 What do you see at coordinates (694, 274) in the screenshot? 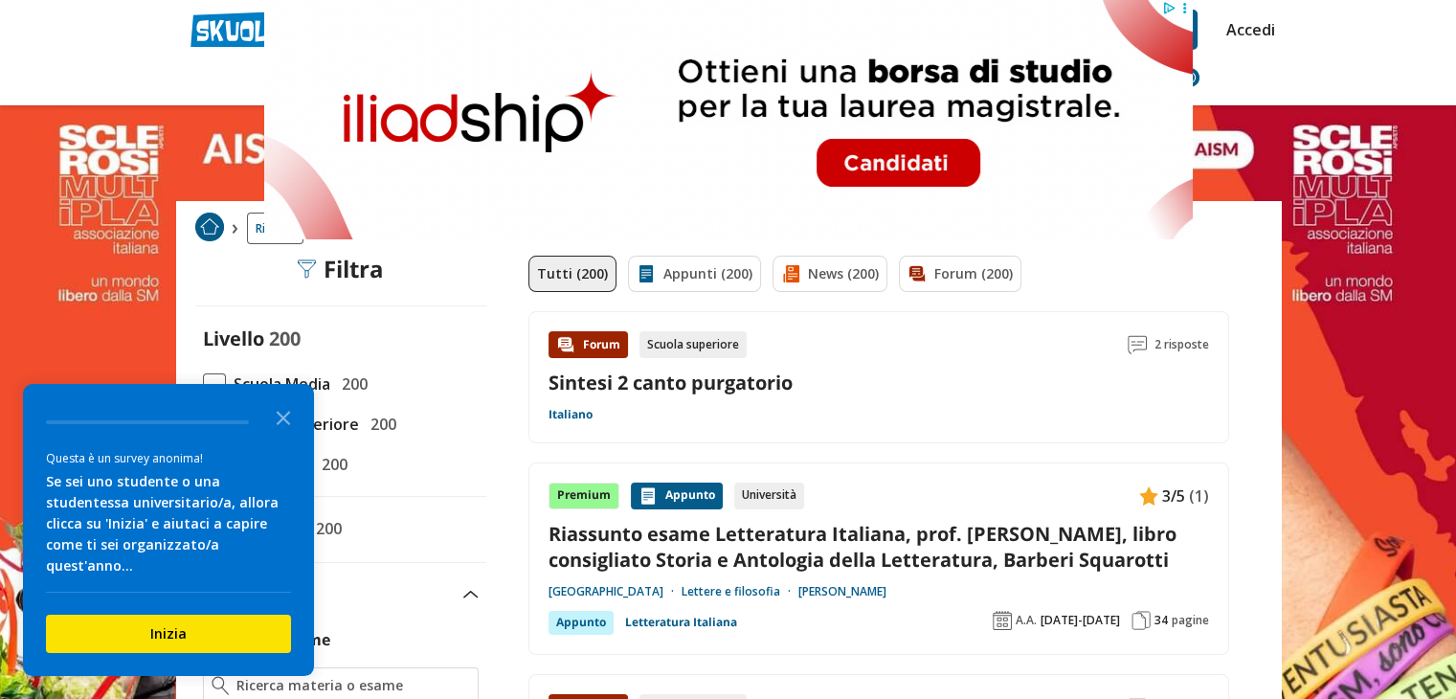
I see `a: Appunti (200)` at bounding box center [694, 274].